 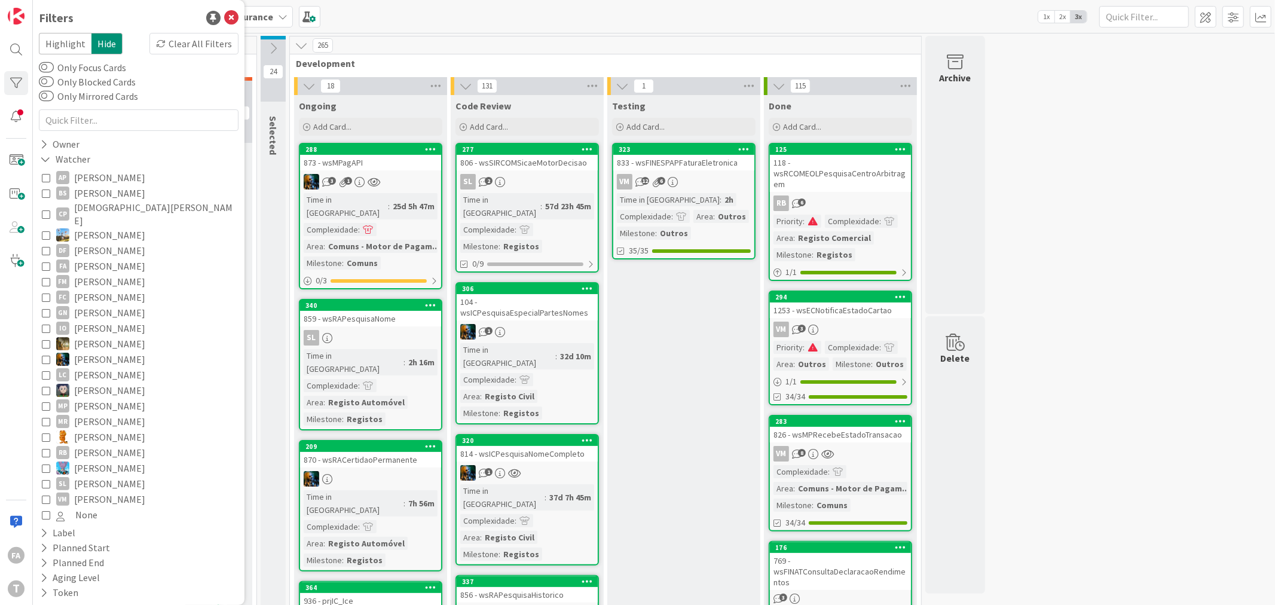 I want to click on div: JC, so click(x=527, y=473).